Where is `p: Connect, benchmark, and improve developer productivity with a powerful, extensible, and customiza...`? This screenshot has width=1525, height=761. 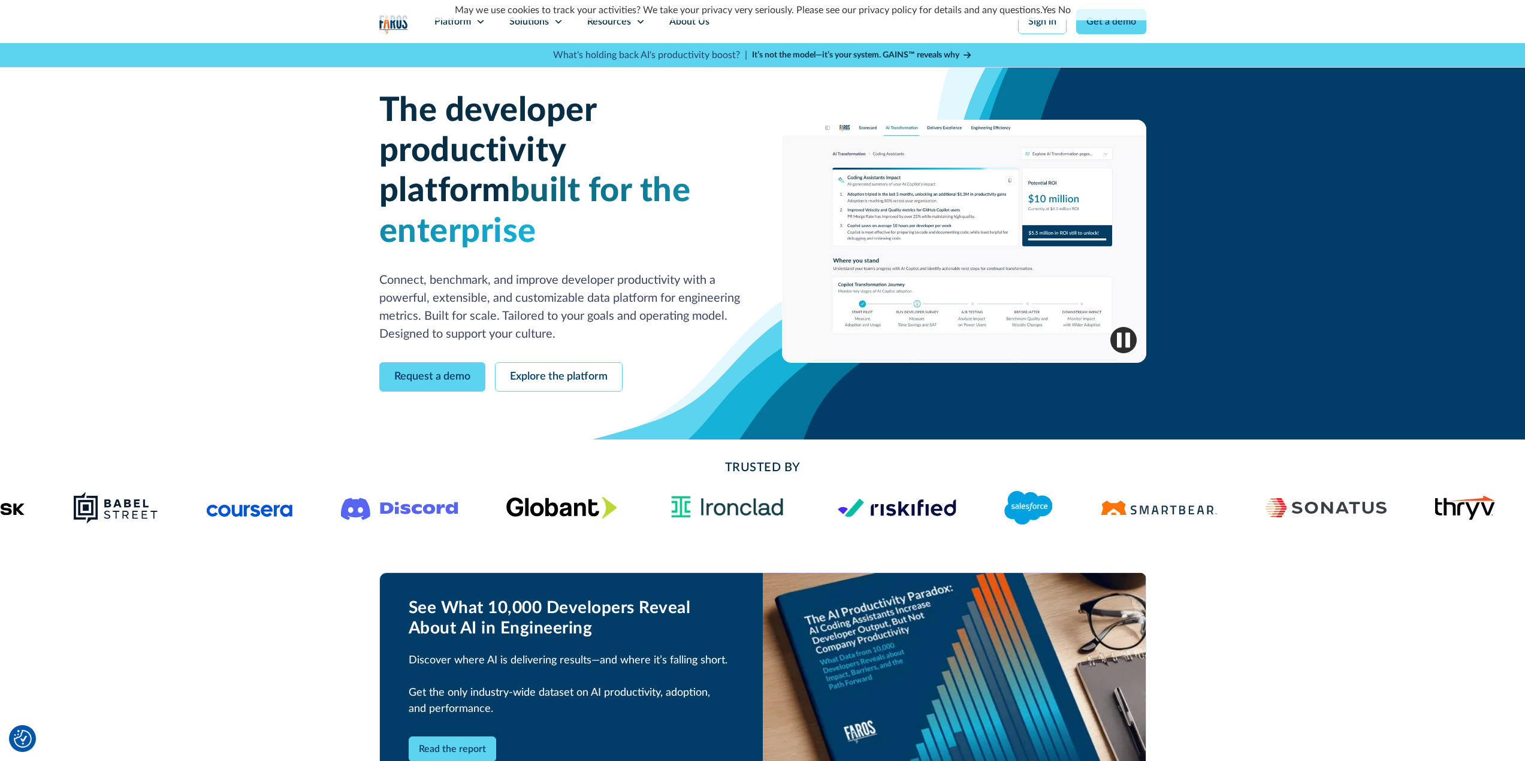 p: Connect, benchmark, and improve developer productivity with a powerful, extensible, and customiza... is located at coordinates (561, 307).